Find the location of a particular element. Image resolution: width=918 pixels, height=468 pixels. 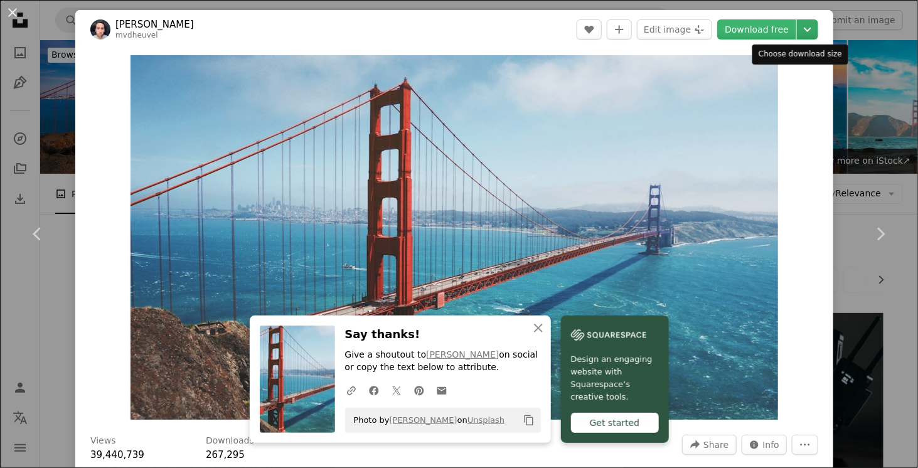

a: Download free is located at coordinates (757, 29).